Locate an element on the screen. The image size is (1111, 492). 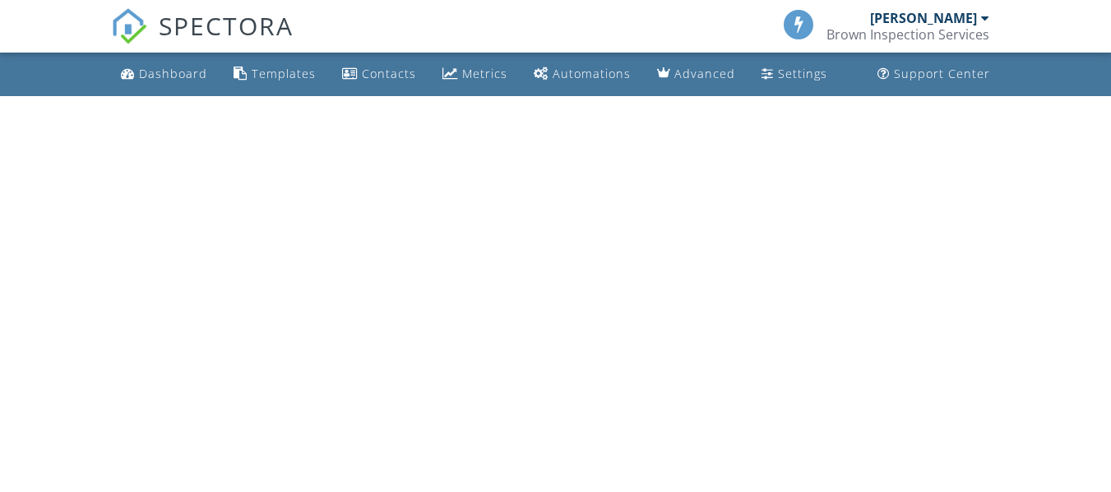
span: SPECTORA is located at coordinates (226, 25).